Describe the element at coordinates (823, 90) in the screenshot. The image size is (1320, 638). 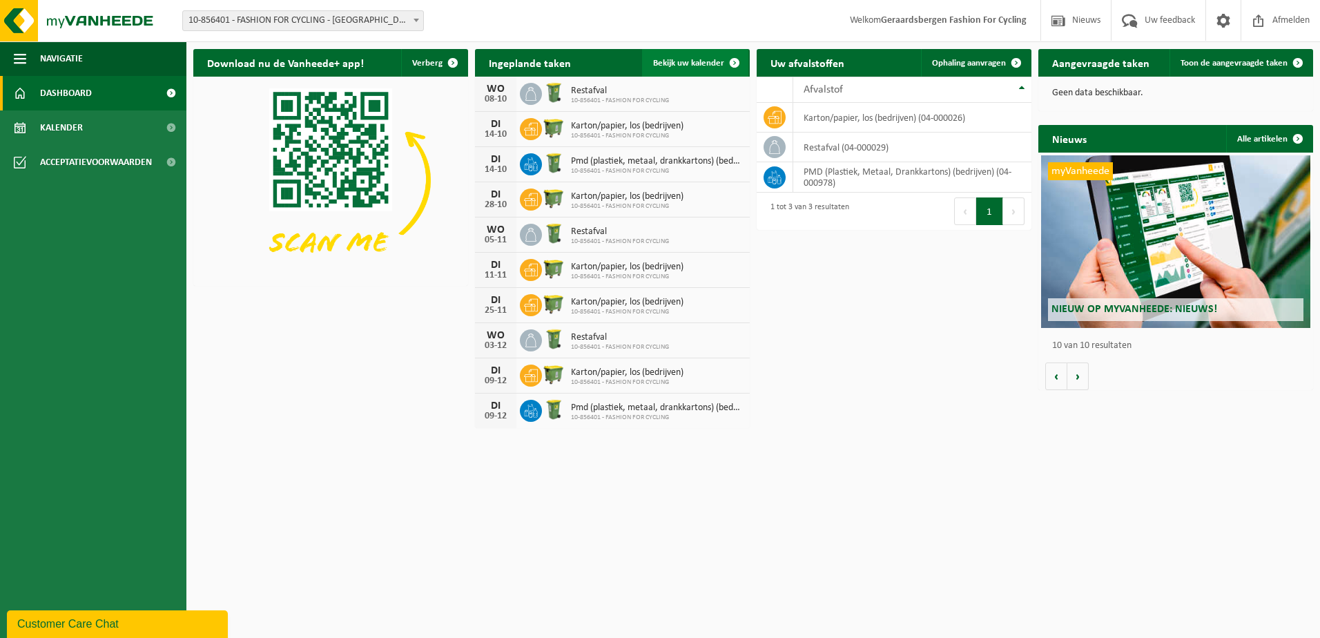
I see `span: Afvalstof` at that location.